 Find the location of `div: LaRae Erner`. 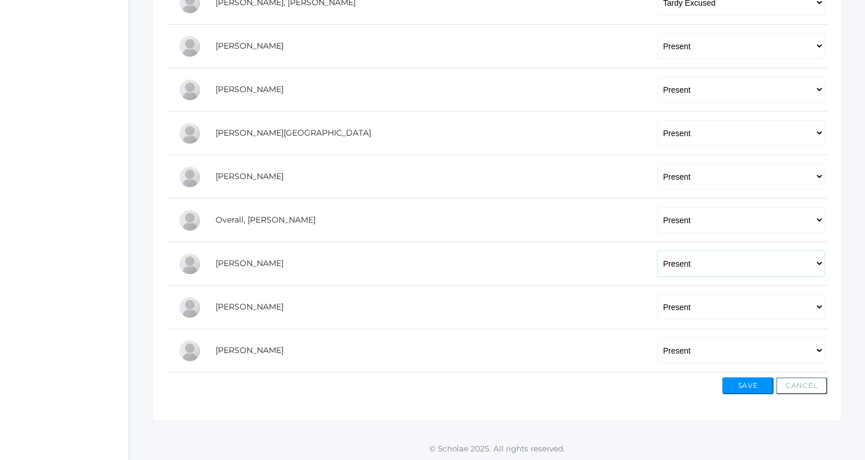

div: LaRae Erner is located at coordinates (190, 46).